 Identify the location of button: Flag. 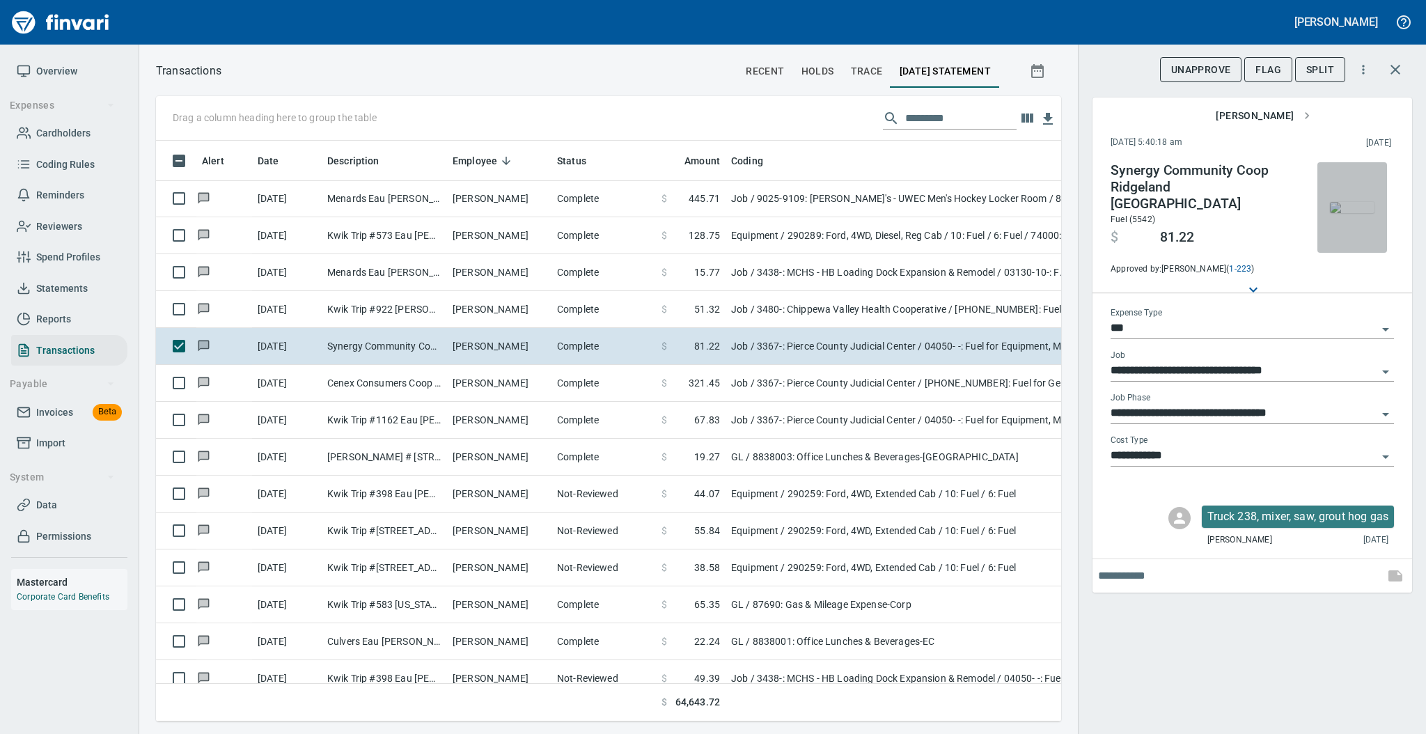
(1268, 70).